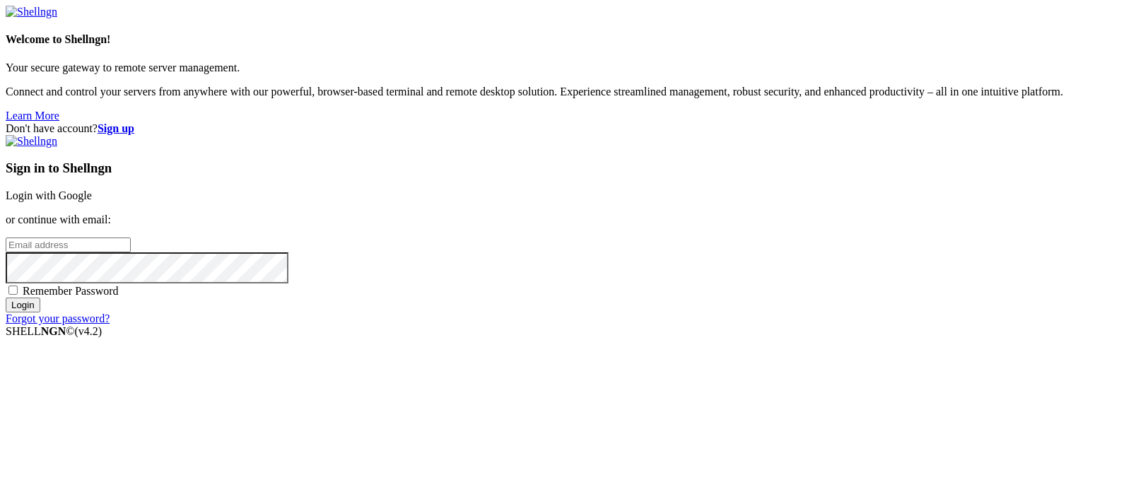 This screenshot has width=1131, height=487. What do you see at coordinates (49, 195) in the screenshot?
I see `a: Login with Google` at bounding box center [49, 195].